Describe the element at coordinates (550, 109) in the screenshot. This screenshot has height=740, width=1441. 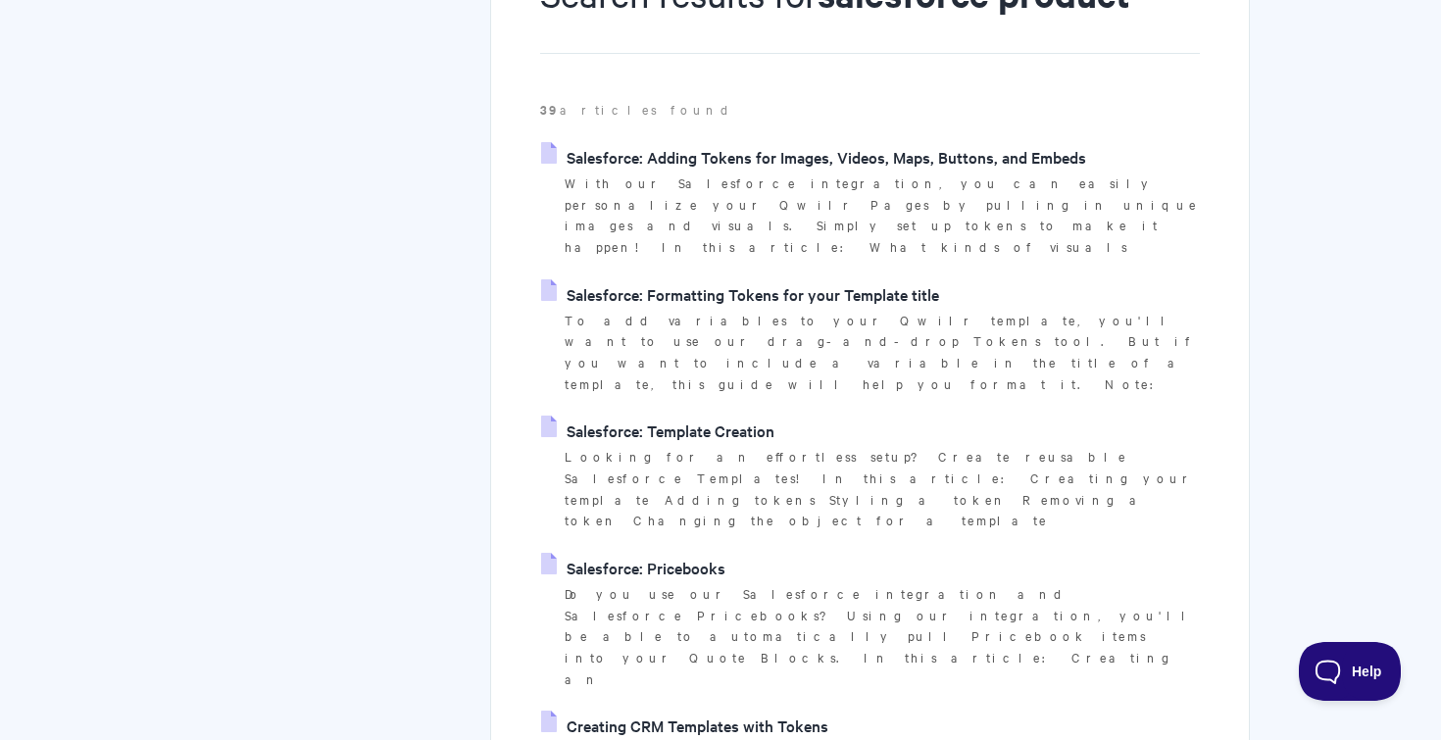
I see `strong: 39` at that location.